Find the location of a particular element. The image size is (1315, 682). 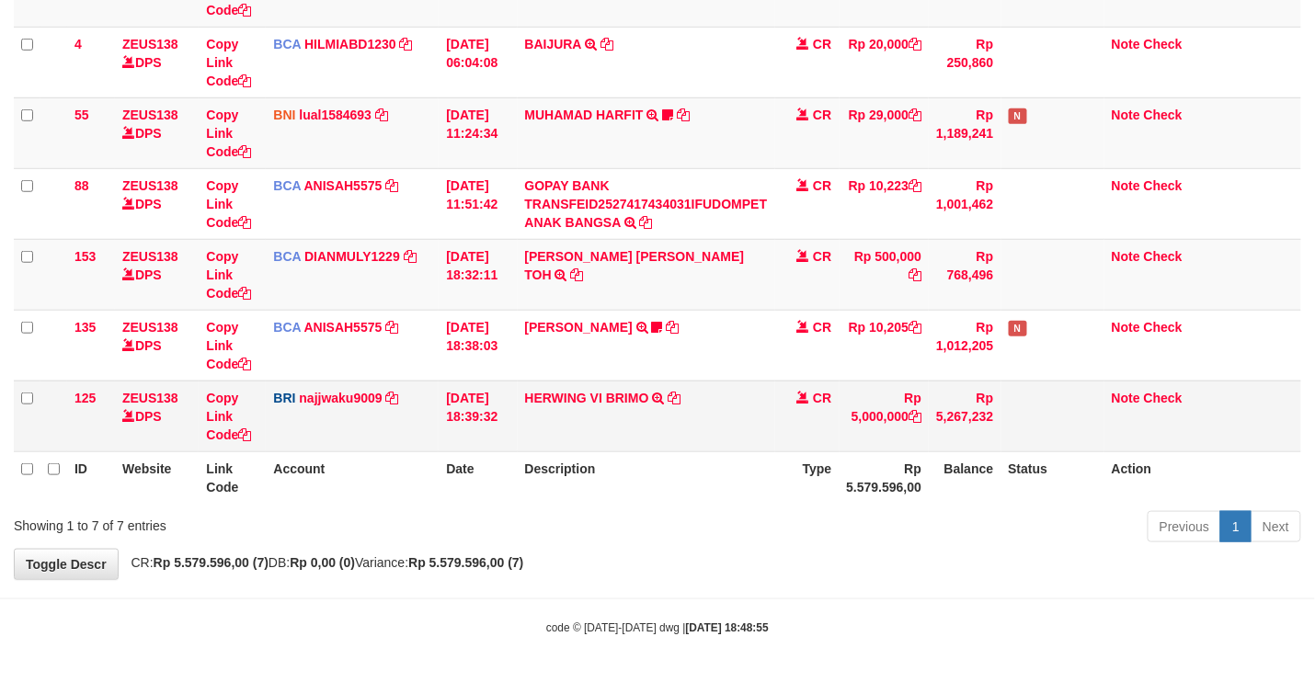

span: BNI is located at coordinates (284, 115).